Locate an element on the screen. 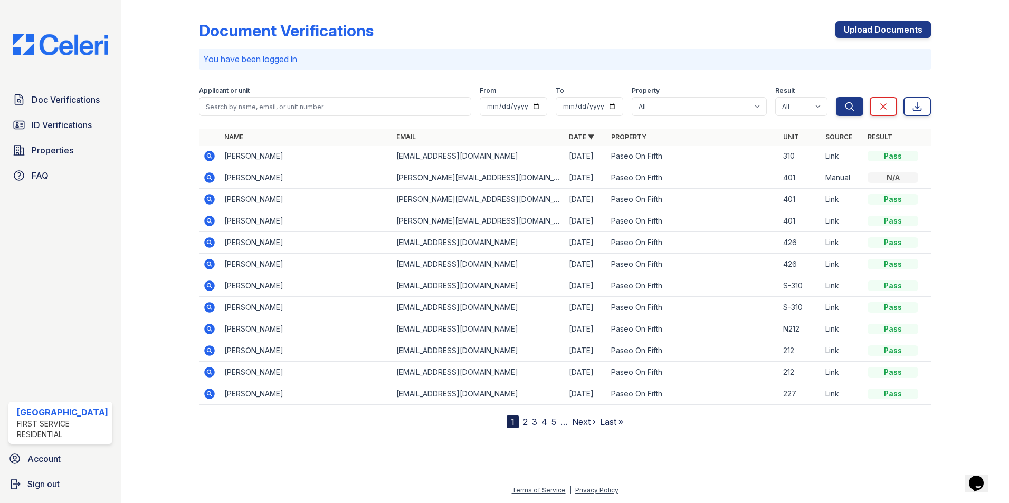 This screenshot has height=503, width=1009. a: 5 is located at coordinates (553, 422).